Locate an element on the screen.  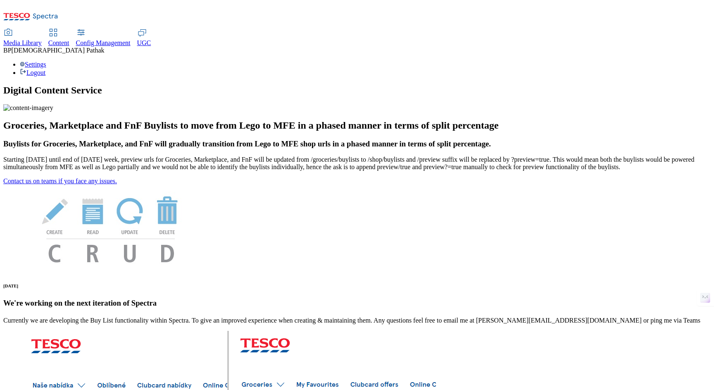
span: Media Library is located at coordinates (22, 43).